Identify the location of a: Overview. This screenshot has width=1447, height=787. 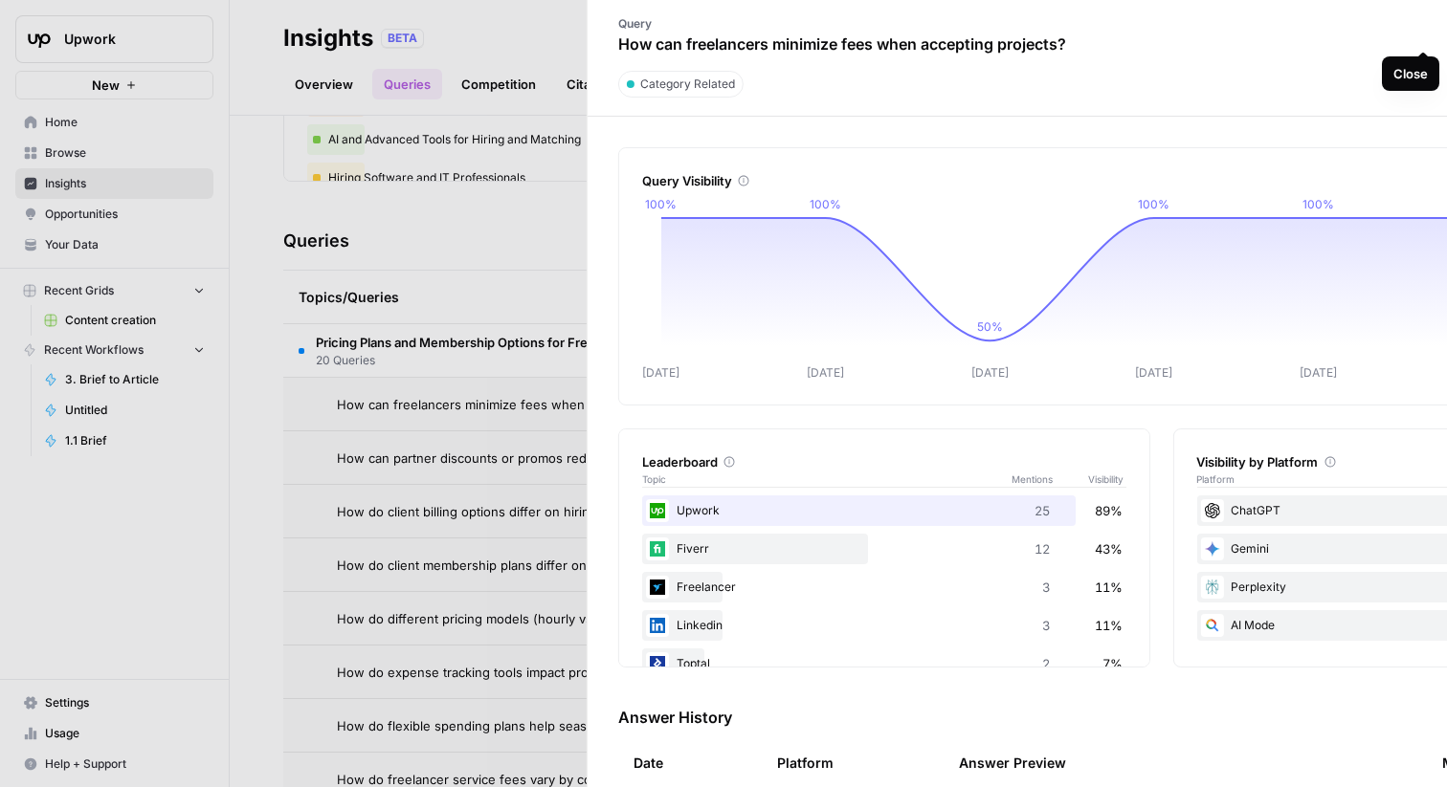
(323, 84).